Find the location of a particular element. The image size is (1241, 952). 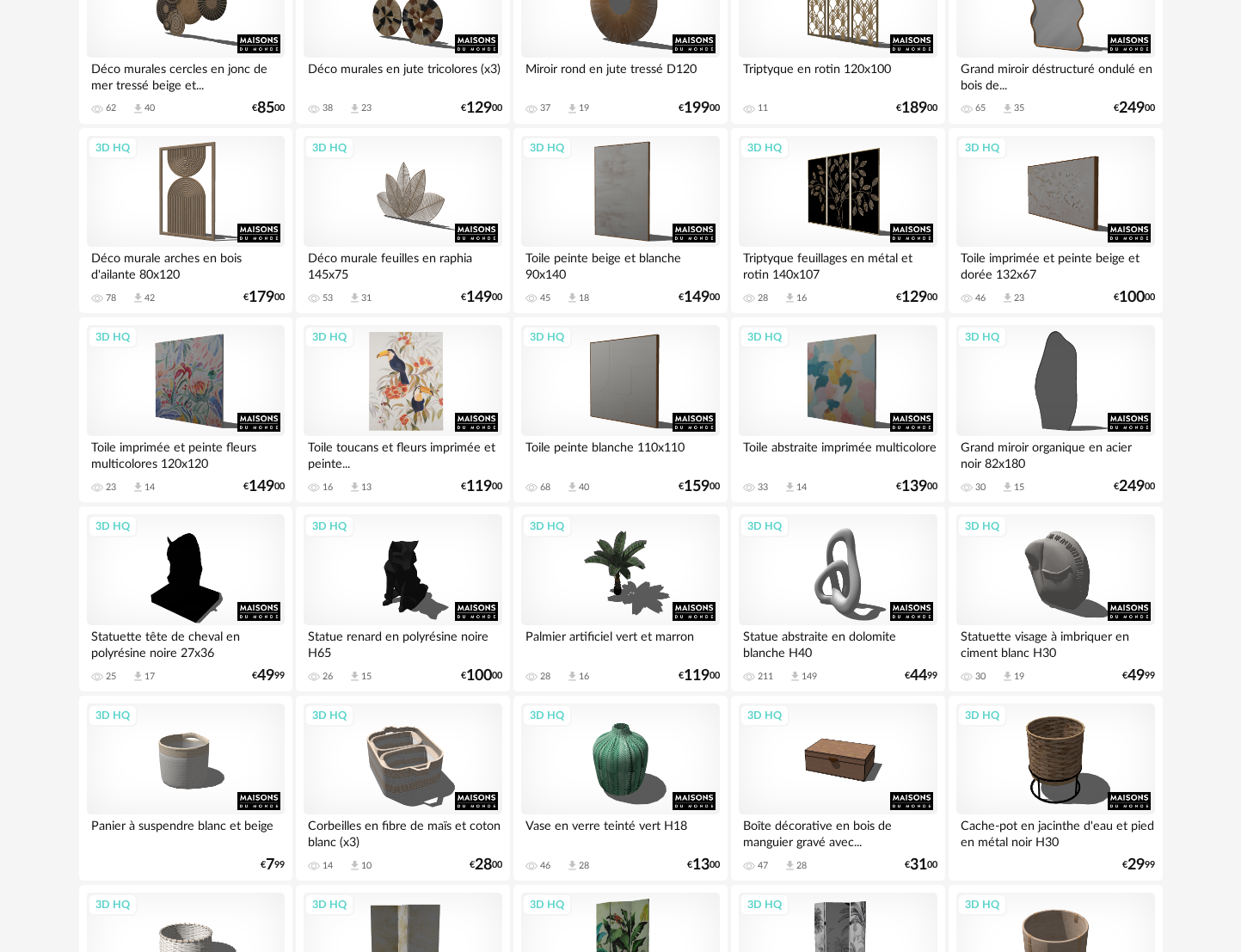

a: 3D HQ Toile abstraite imprimée multicolore 33 Download icon 14 €13900 is located at coordinates (837, 410).